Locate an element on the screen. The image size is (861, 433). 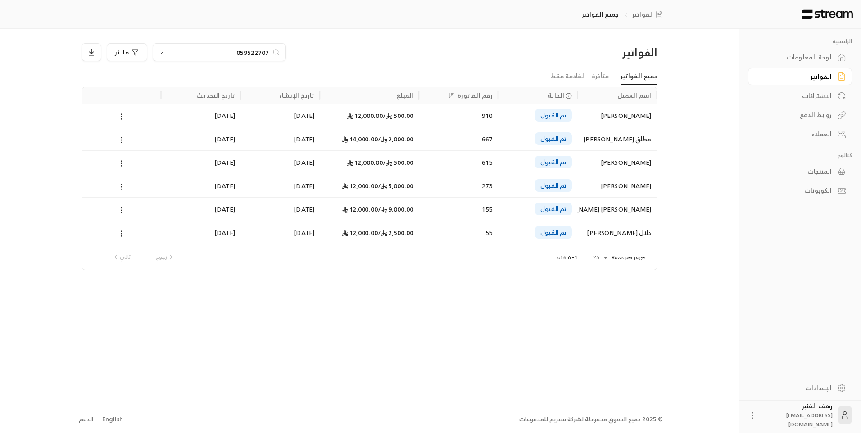
button: فلاتر is located at coordinates (127, 52).